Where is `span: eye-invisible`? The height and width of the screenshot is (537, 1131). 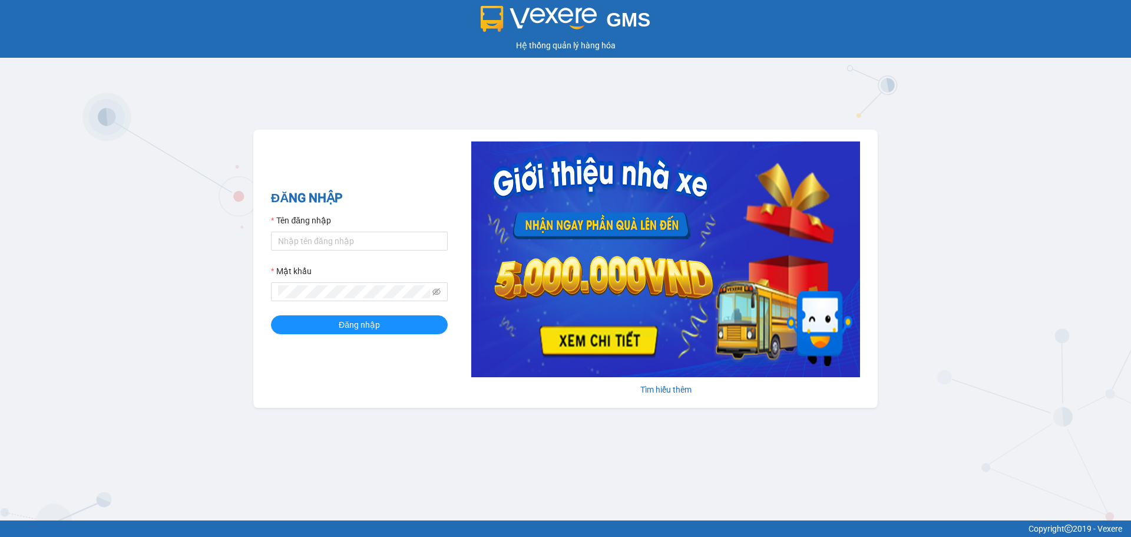
span: eye-invisible is located at coordinates (436, 292).